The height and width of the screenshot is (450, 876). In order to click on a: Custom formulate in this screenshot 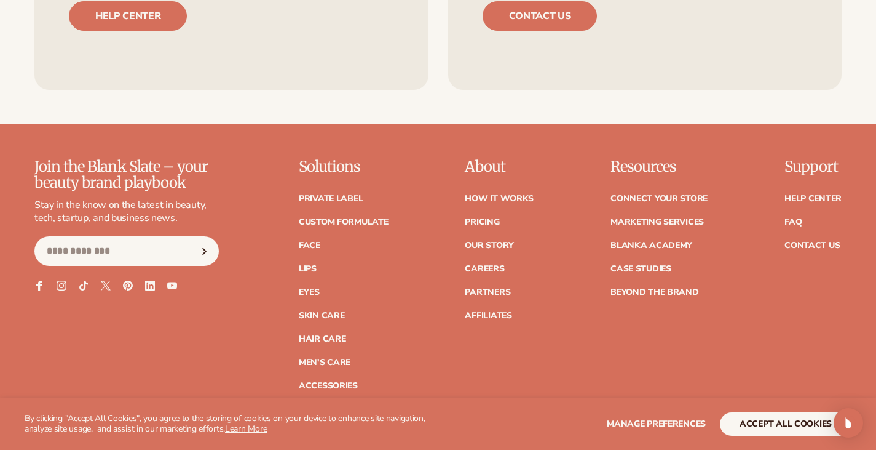, I will do `click(344, 222)`.